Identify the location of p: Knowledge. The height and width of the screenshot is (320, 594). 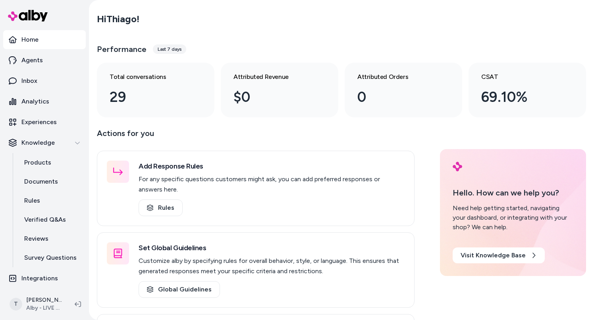
(38, 143).